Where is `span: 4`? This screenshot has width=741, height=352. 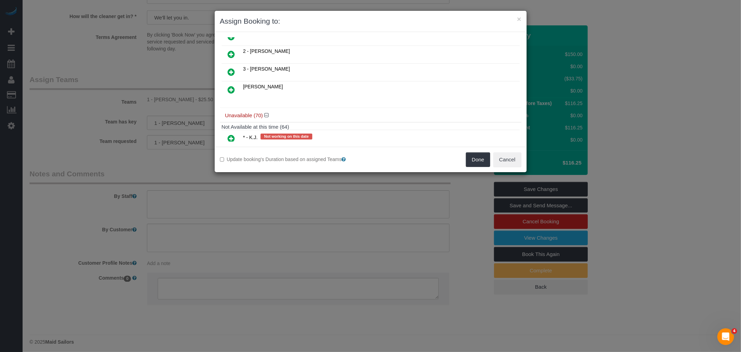
span: 4 is located at coordinates (734, 331).